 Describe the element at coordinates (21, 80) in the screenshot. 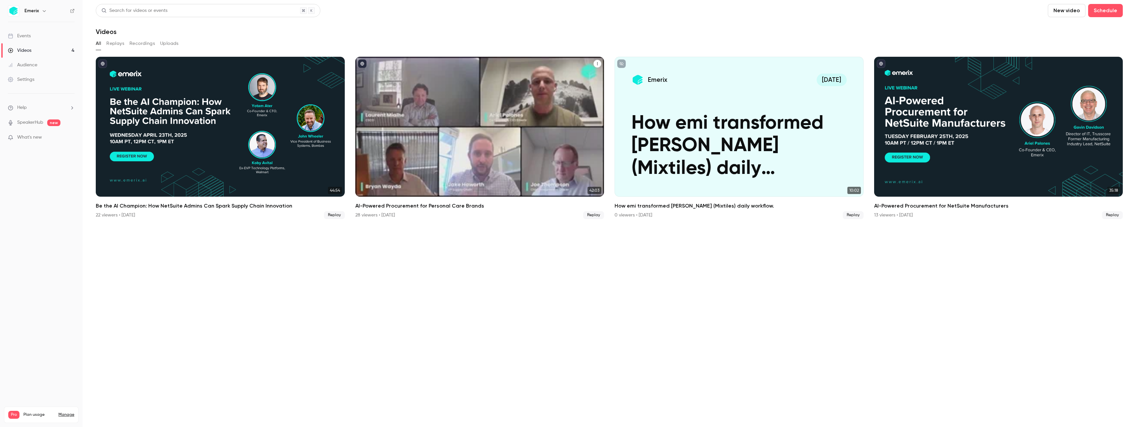

I see `div: Settings` at that location.